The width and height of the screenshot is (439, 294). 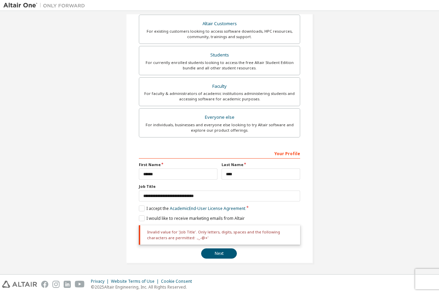 I want to click on img: instagram.svg, so click(x=56, y=284).